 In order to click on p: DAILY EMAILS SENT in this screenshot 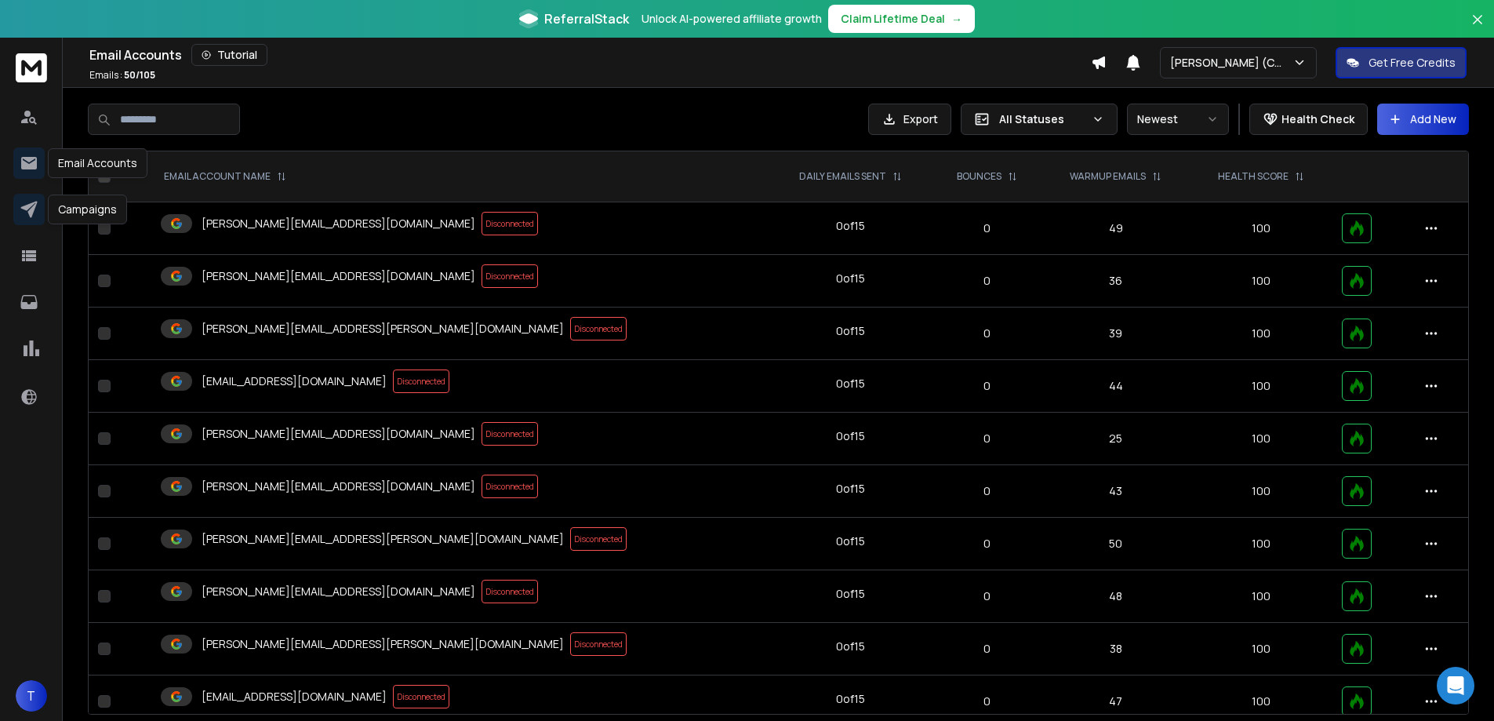, I will do `click(842, 176)`.